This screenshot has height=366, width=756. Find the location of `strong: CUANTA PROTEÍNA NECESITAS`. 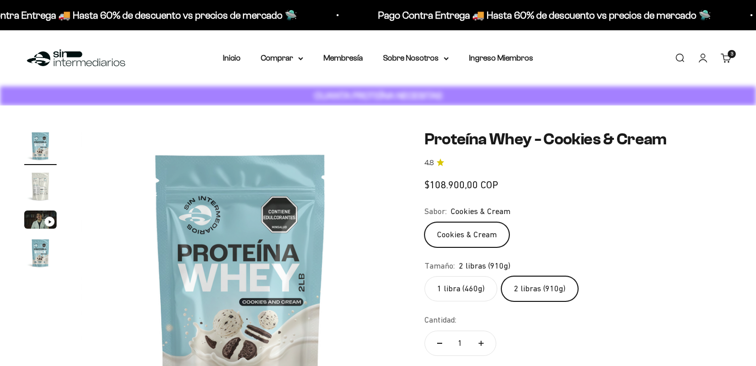

strong: CUANTA PROTEÍNA NECESITAS is located at coordinates (378, 96).